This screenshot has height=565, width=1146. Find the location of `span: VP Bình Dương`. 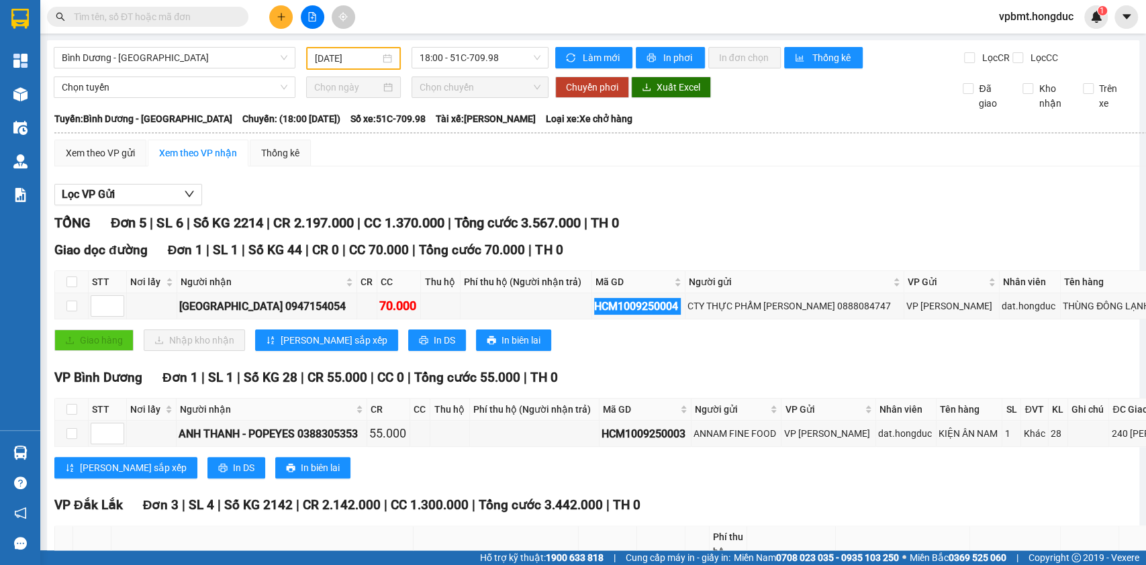

span: VP Bình Dương is located at coordinates (98, 377).